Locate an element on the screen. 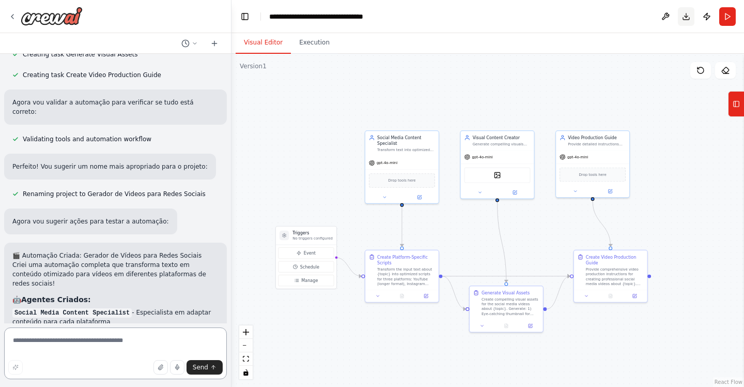  div: Generate Visual Assets is located at coordinates (505, 293).